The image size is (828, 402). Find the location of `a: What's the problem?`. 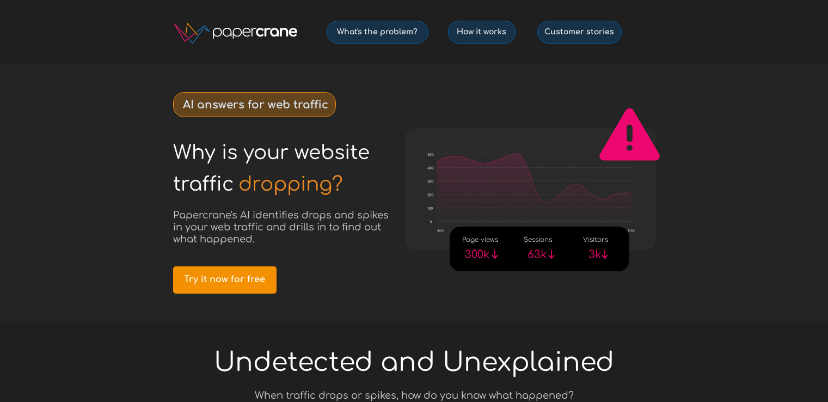

a: What's the problem? is located at coordinates (377, 32).